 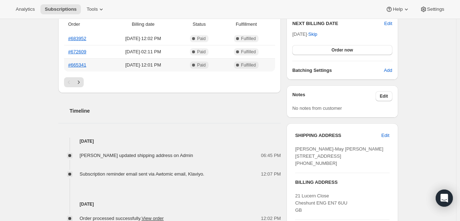 What do you see at coordinates (143, 24) in the screenshot?
I see `span: Billing date` at bounding box center [143, 24].